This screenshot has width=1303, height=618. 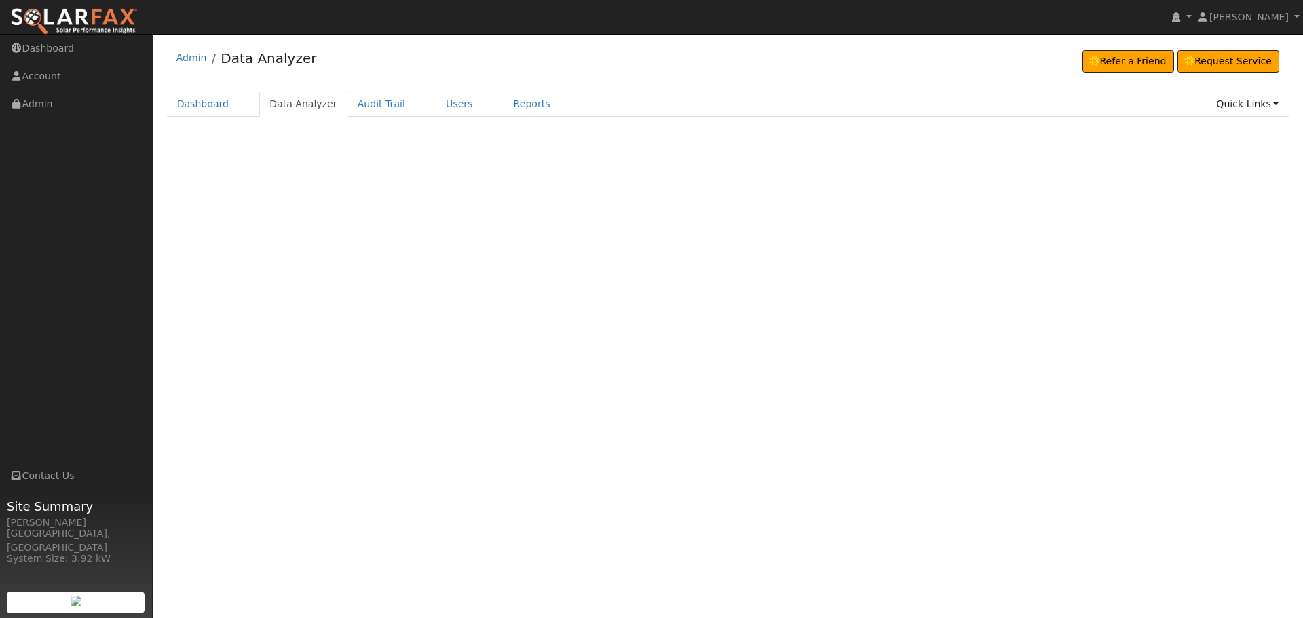 What do you see at coordinates (76, 559) in the screenshot?
I see `div: System Size: 3.92 kW` at bounding box center [76, 559].